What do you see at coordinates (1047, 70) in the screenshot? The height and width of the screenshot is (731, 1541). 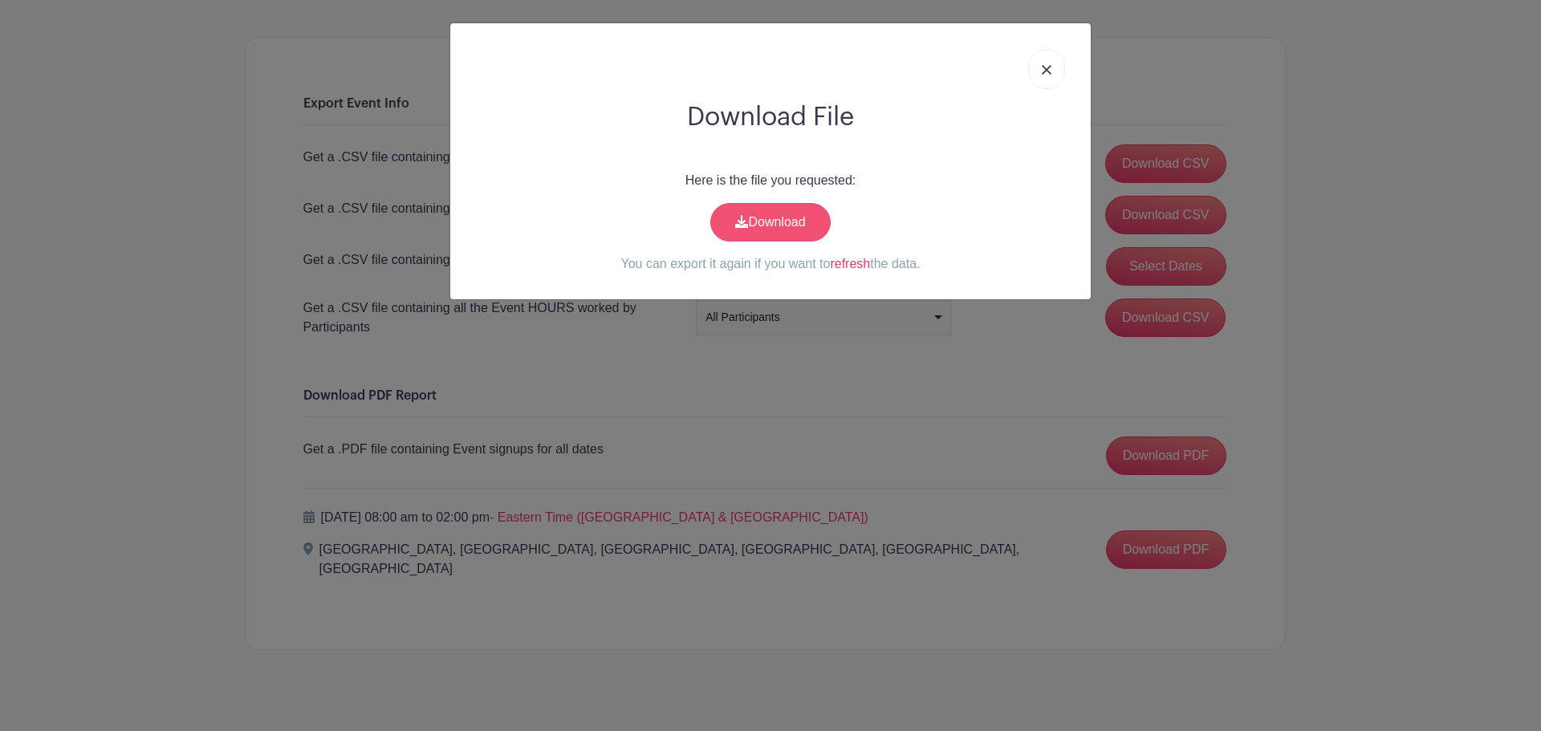 I see `img: close_button-5f87c8562297e5c2d7936805f587ecaba9071eb48480494691a3f1689db116b3.svg` at bounding box center [1047, 70].